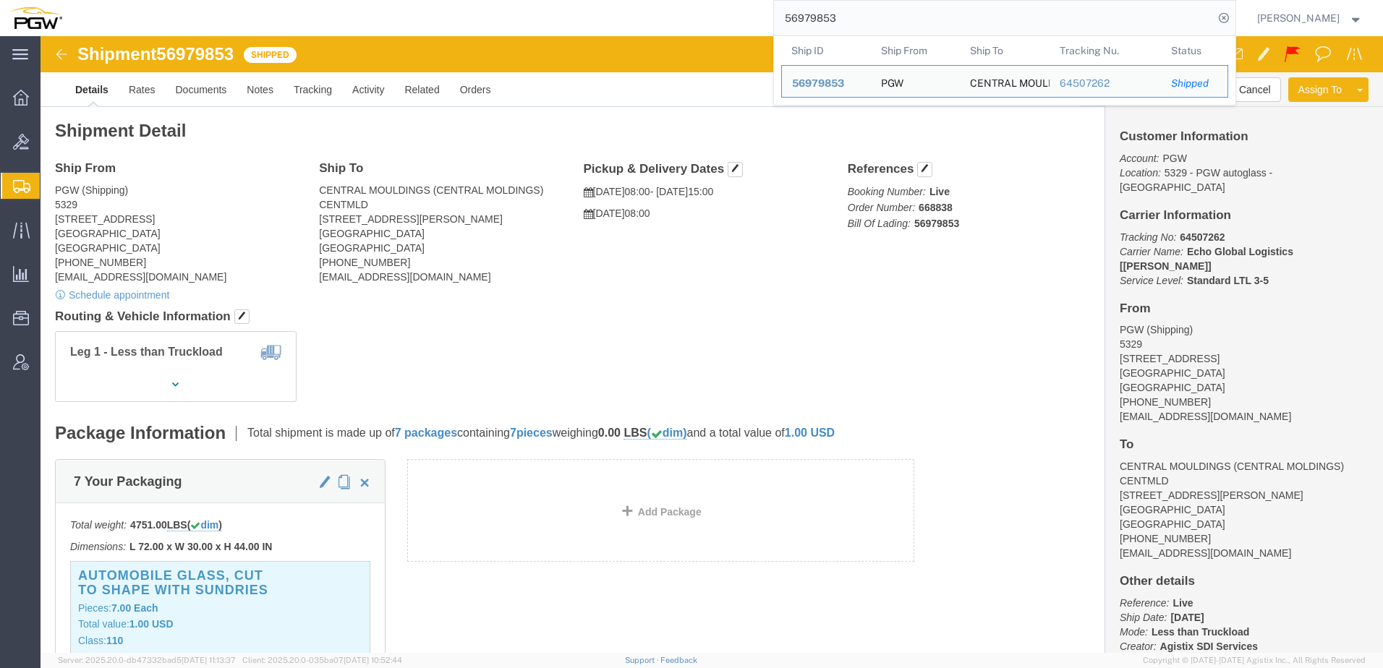 Image resolution: width=1383 pixels, height=668 pixels. I want to click on span: 56979853, so click(818, 83).